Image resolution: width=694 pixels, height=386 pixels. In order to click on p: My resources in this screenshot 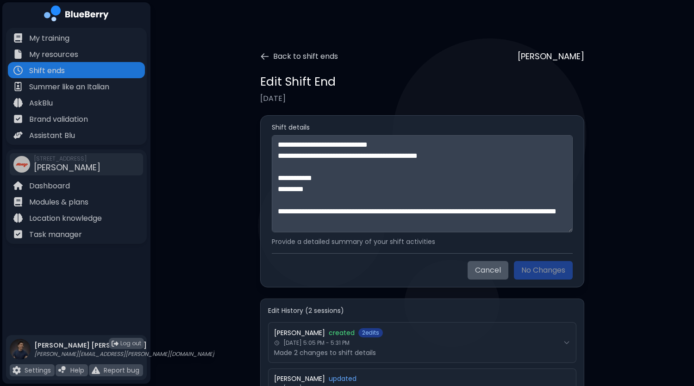, I will do `click(54, 55)`.